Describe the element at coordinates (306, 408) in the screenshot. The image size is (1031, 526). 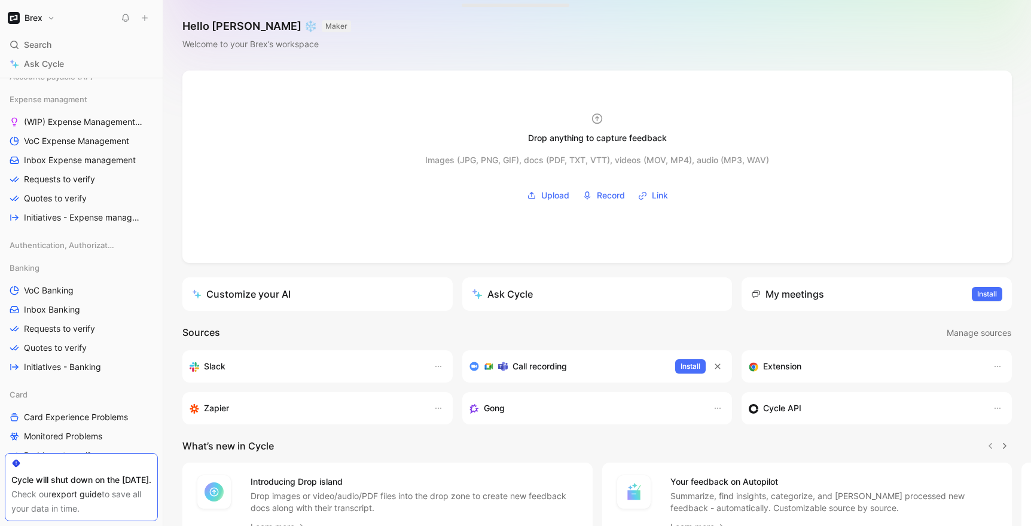
I see `div: Capture feedback from thousands of sources with Zapier (survey results, recordings, sheets, etc).` at that location.